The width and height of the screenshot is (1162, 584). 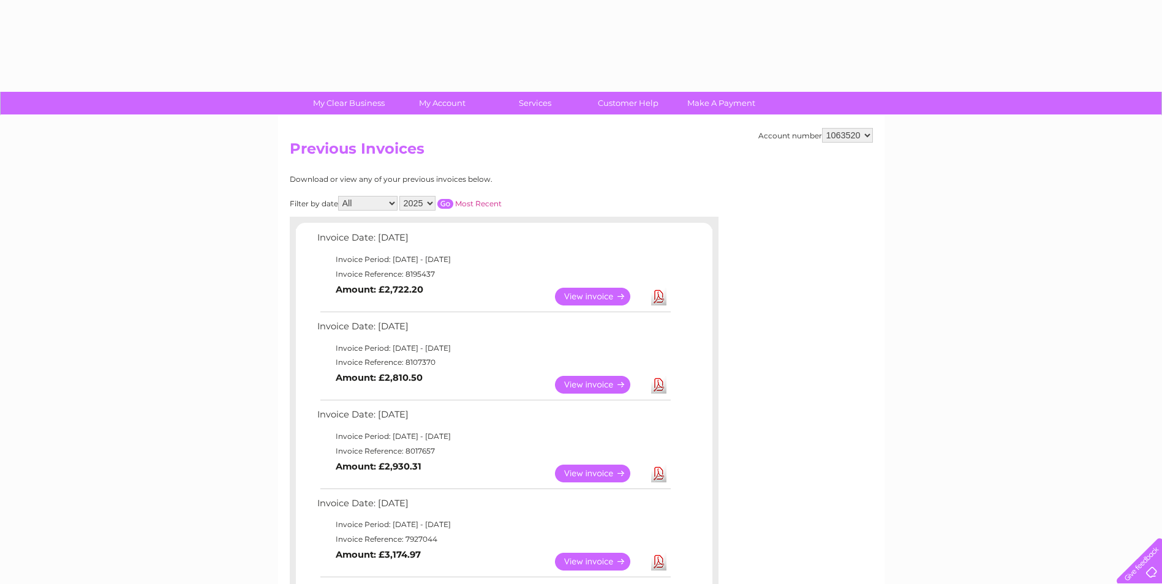 I want to click on a: My Account, so click(x=442, y=103).